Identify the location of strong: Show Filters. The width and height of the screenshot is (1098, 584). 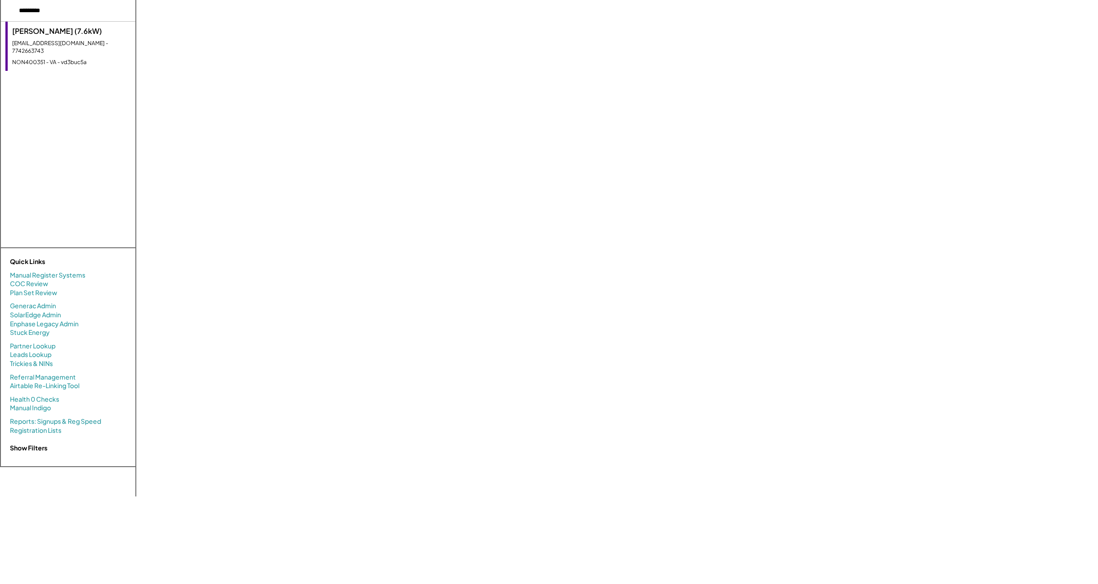
(28, 448).